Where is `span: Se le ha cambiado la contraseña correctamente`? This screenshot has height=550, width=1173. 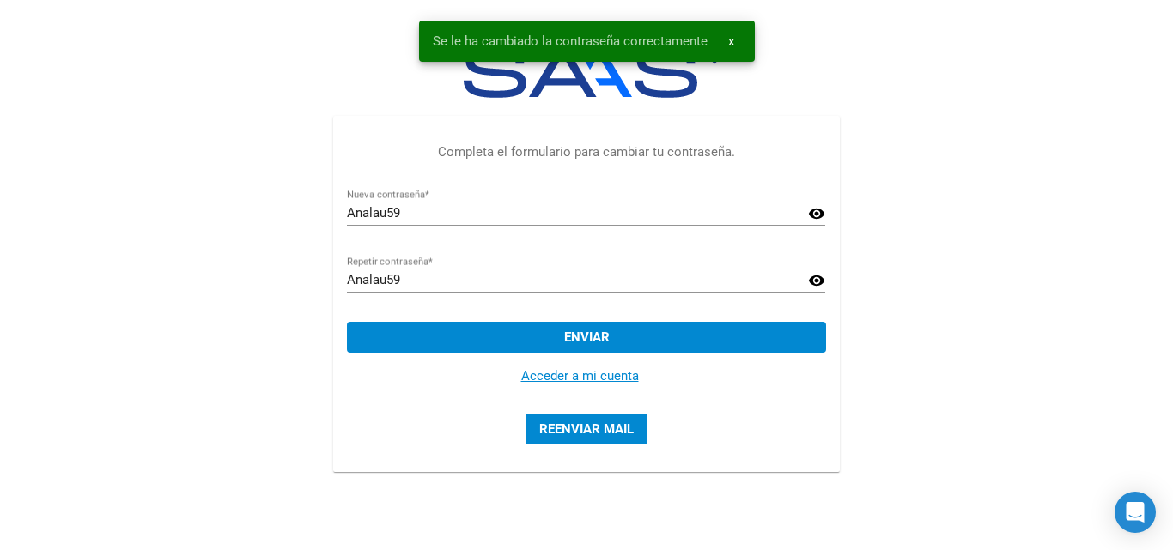
span: Se le ha cambiado la contraseña correctamente is located at coordinates (570, 41).